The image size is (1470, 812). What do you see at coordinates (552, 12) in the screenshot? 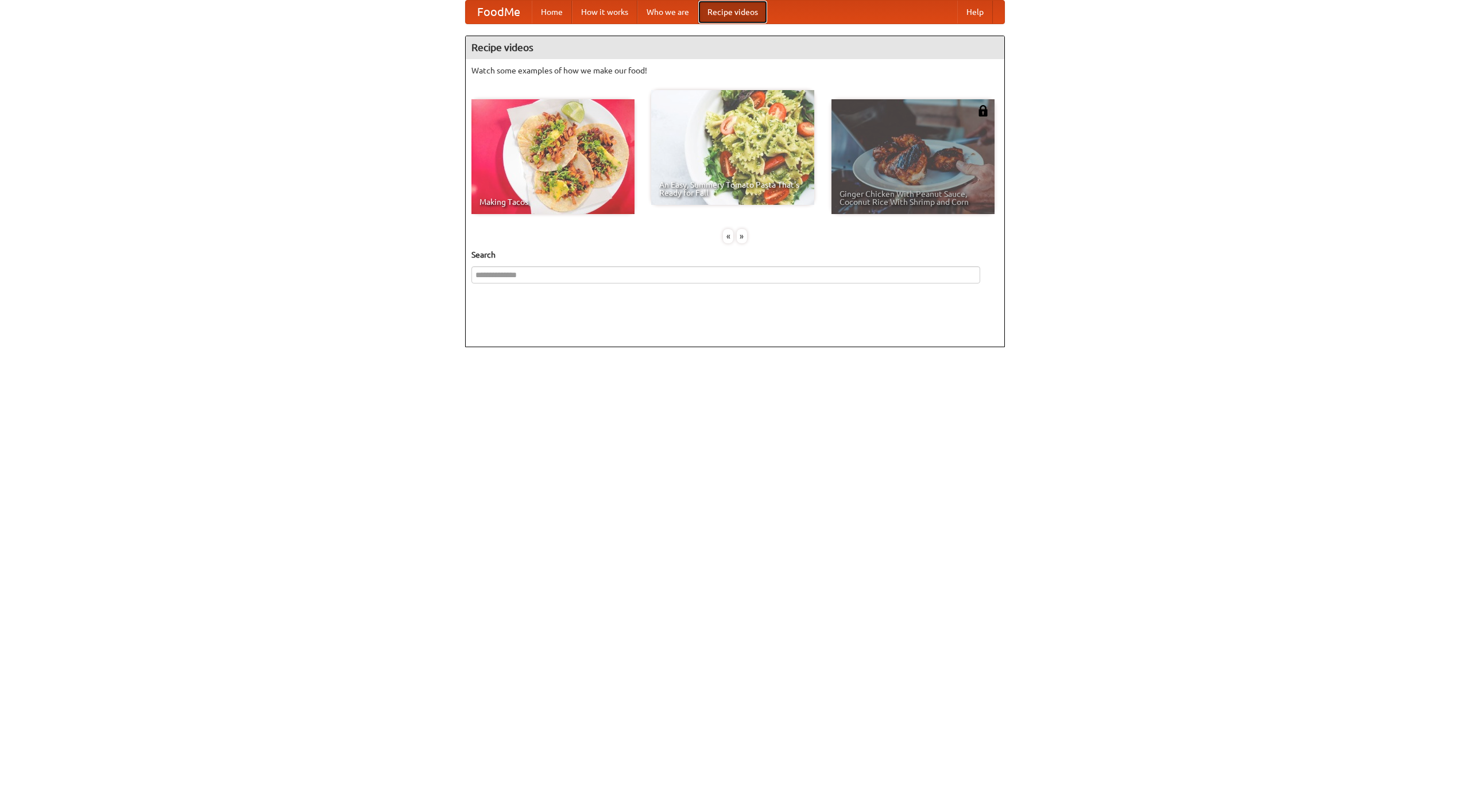
I see `a: Home` at bounding box center [552, 12].